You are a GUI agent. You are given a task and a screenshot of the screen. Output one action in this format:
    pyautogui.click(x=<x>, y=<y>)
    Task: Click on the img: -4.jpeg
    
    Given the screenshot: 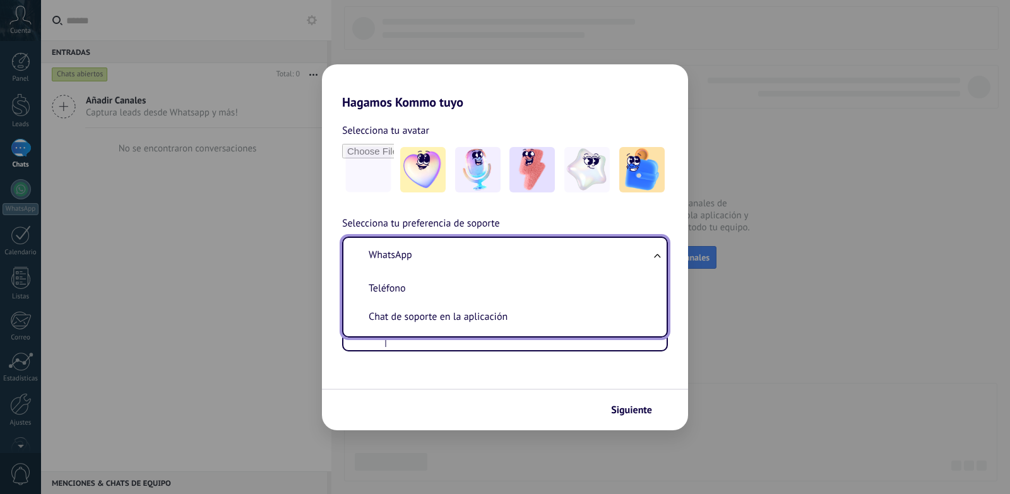 What is the action you would take?
    pyautogui.click(x=587, y=170)
    